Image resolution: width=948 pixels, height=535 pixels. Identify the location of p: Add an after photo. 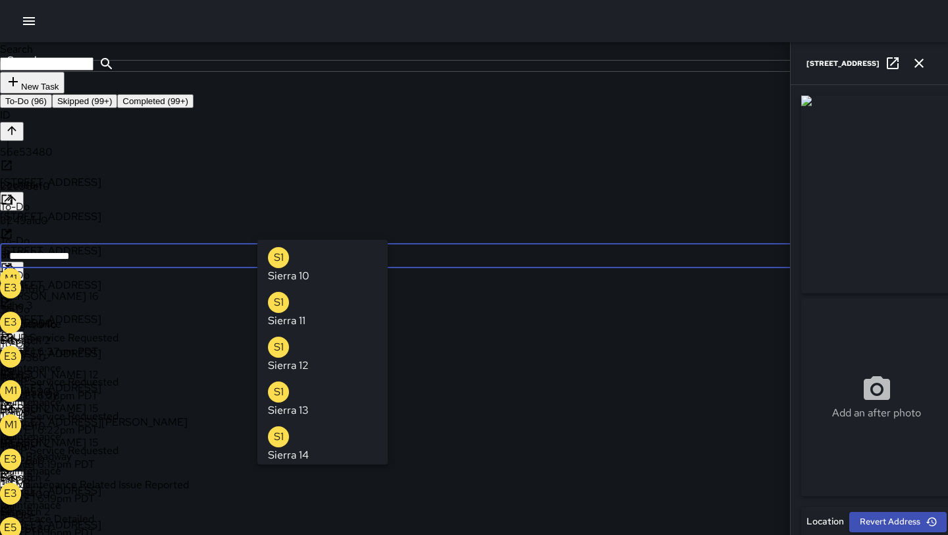
(876, 413).